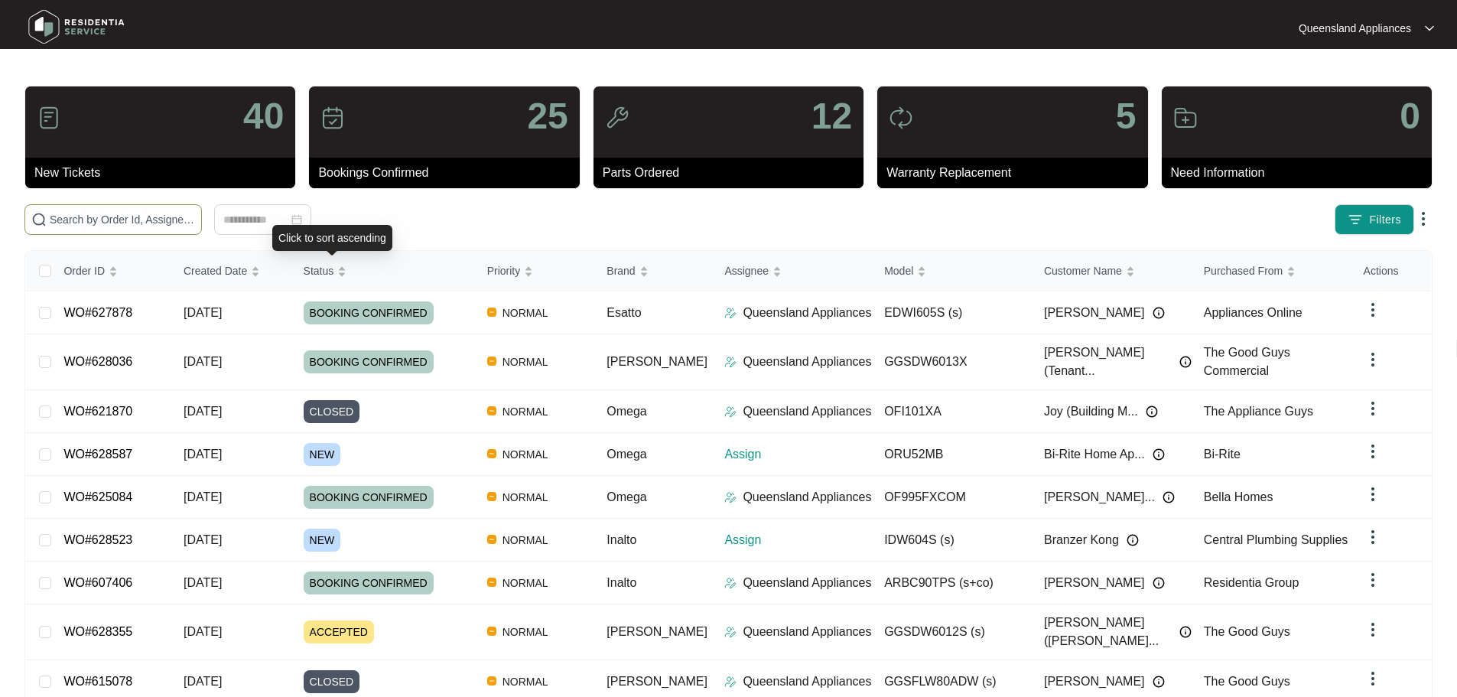 The width and height of the screenshot is (1457, 697). Describe the element at coordinates (319, 271) in the screenshot. I see `span: Status` at that location.